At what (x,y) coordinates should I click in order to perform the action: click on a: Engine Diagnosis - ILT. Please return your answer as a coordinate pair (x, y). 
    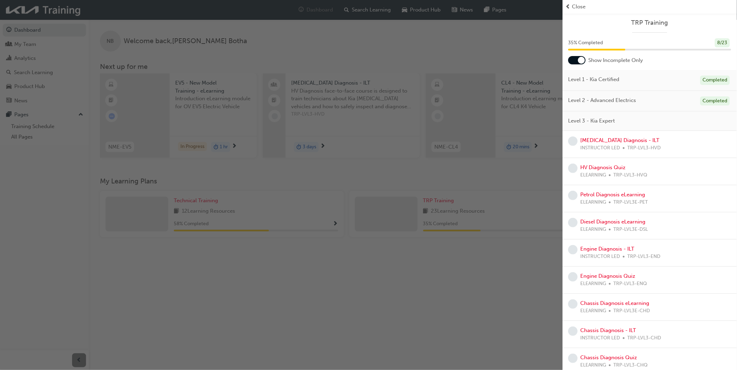
    Looking at the image, I should click on (607, 249).